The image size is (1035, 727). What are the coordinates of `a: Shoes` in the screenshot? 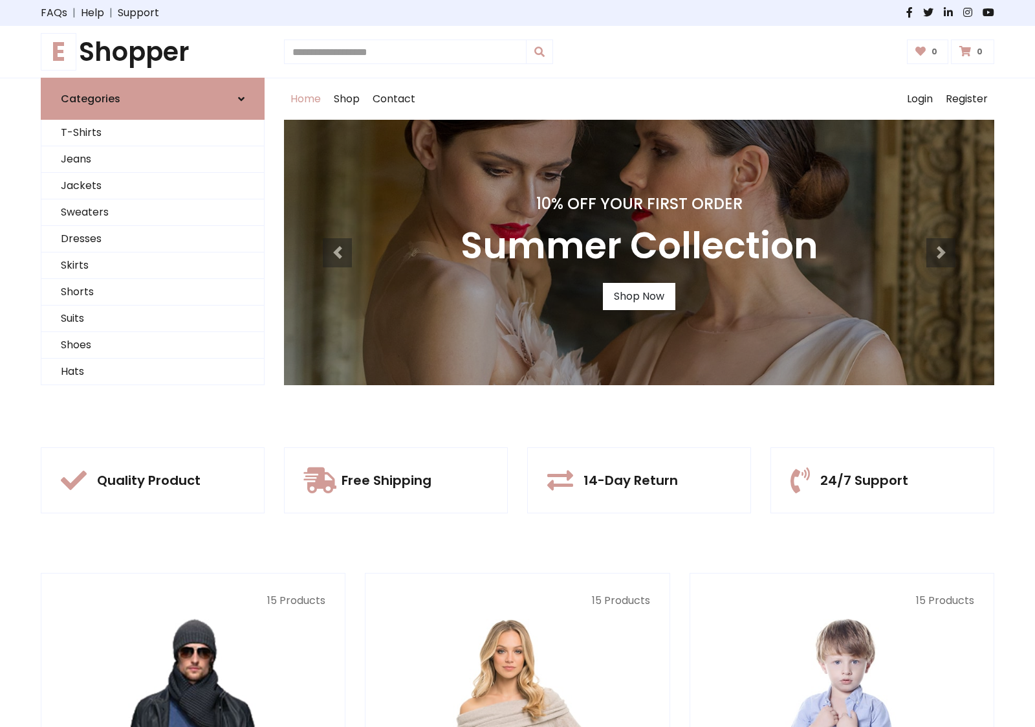 It's located at (153, 345).